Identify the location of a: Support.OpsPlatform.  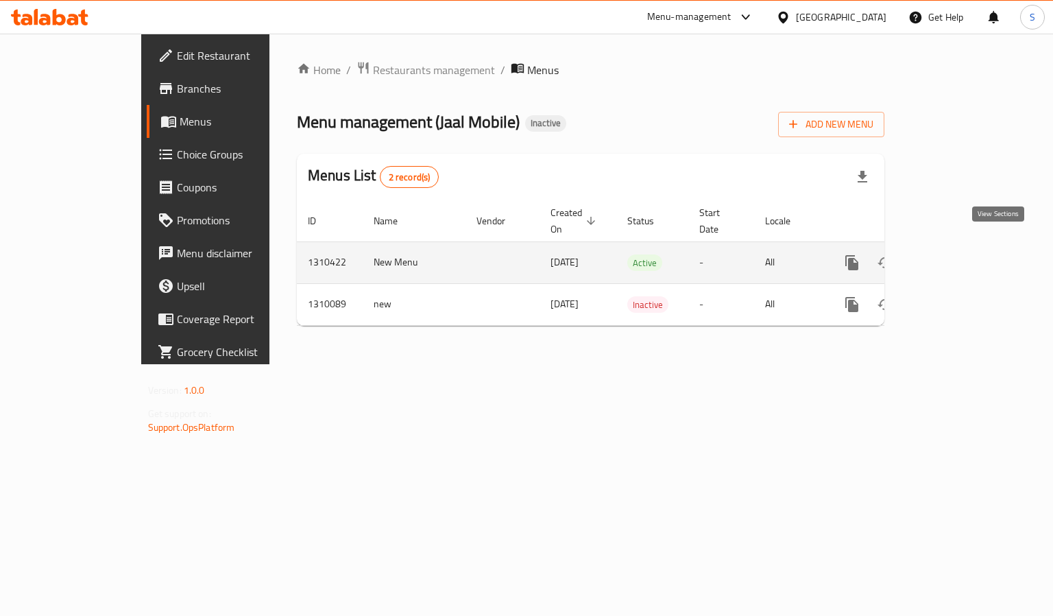
(191, 427).